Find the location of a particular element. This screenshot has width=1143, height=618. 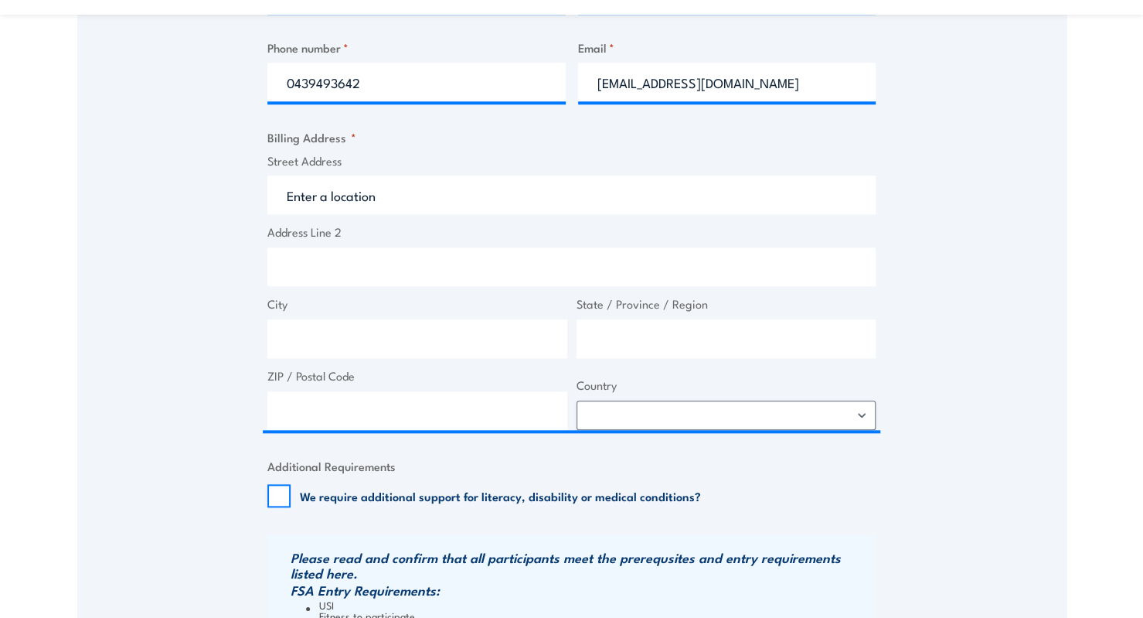

label: We require additional support for literacy, disability or medical conditions? is located at coordinates (500, 496).